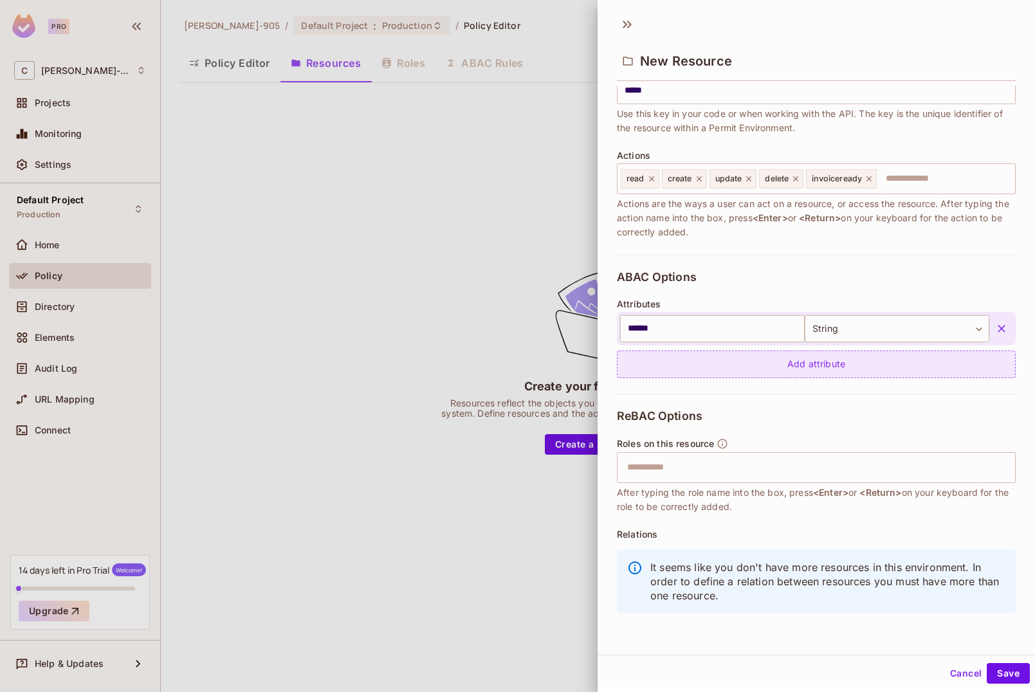 This screenshot has height=692, width=1035. What do you see at coordinates (665, 444) in the screenshot?
I see `span: Roles on this resource` at bounding box center [665, 444].